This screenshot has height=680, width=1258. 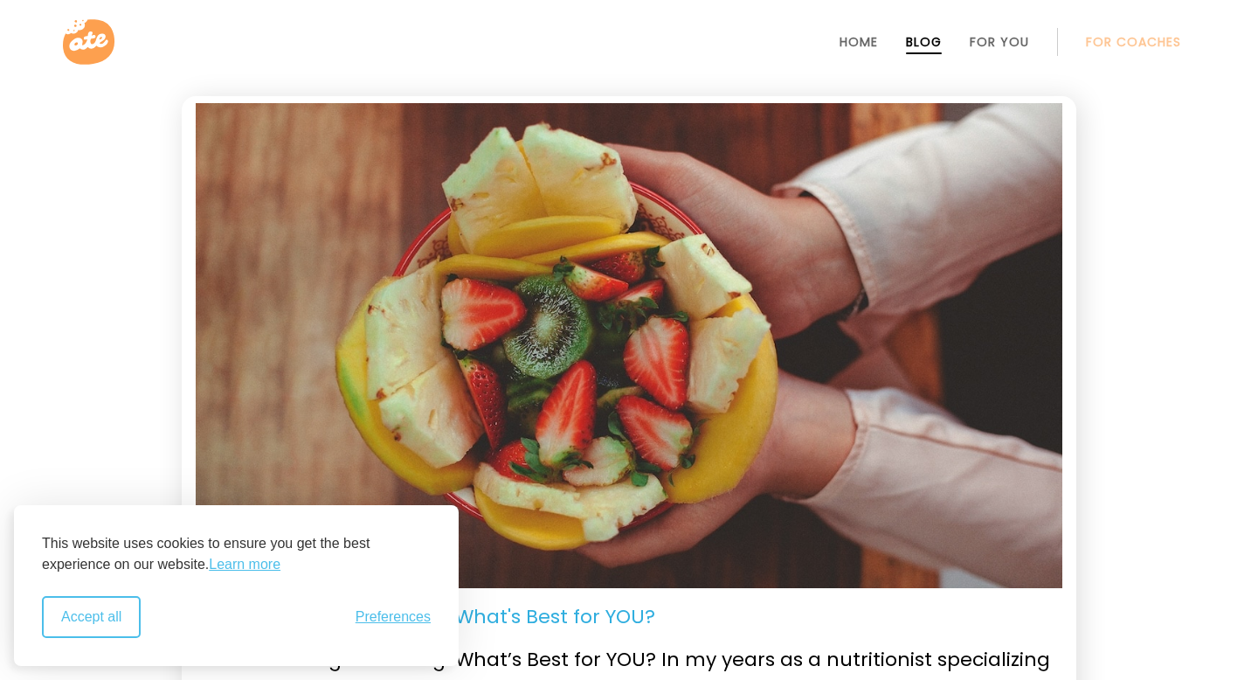 I want to click on a: Learn more, so click(x=245, y=565).